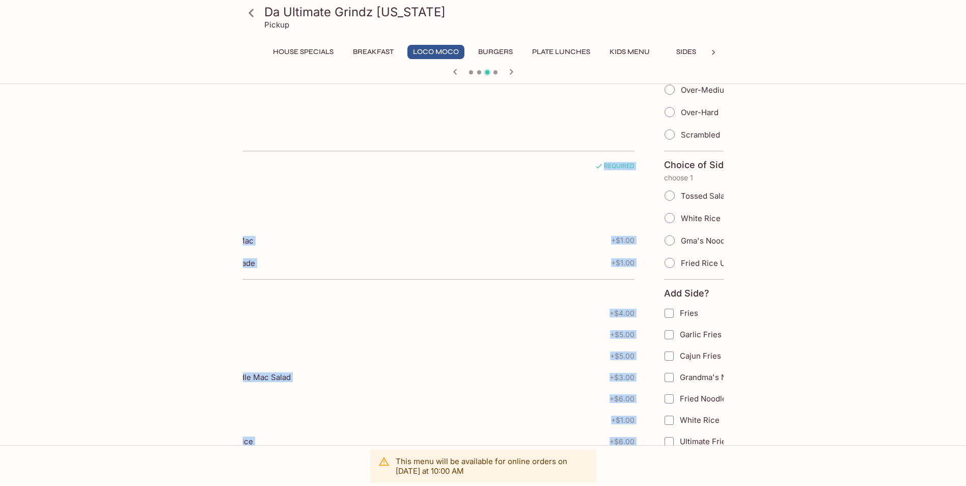 The image size is (966, 486). Describe the element at coordinates (686, 293) in the screenshot. I see `h4: Add Side?` at that location.